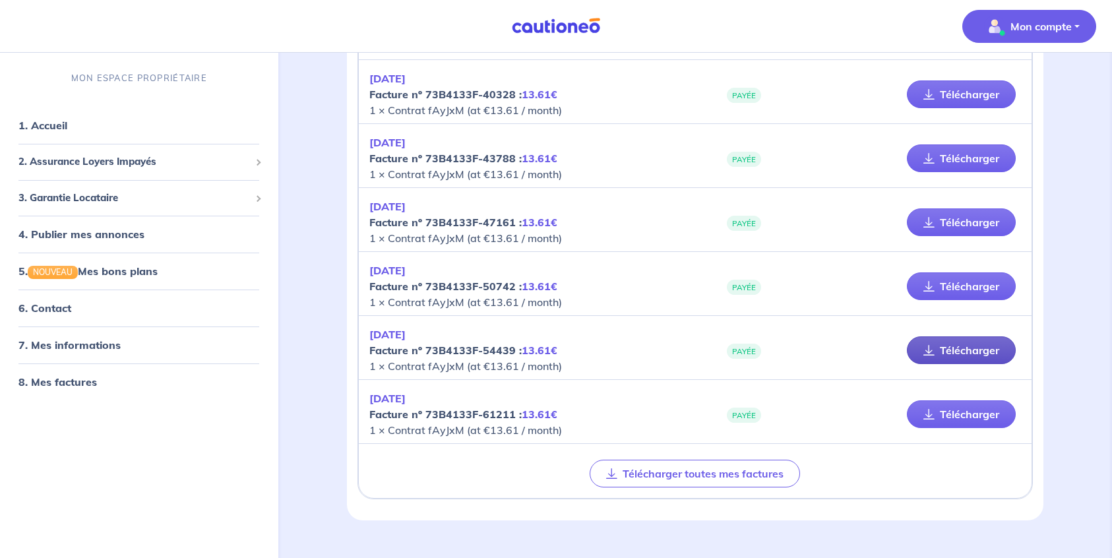 The width and height of the screenshot is (1112, 558). What do you see at coordinates (463, 350) in the screenshot?
I see `strong: Facture nº 73B4133F-54439 :` at bounding box center [463, 350].